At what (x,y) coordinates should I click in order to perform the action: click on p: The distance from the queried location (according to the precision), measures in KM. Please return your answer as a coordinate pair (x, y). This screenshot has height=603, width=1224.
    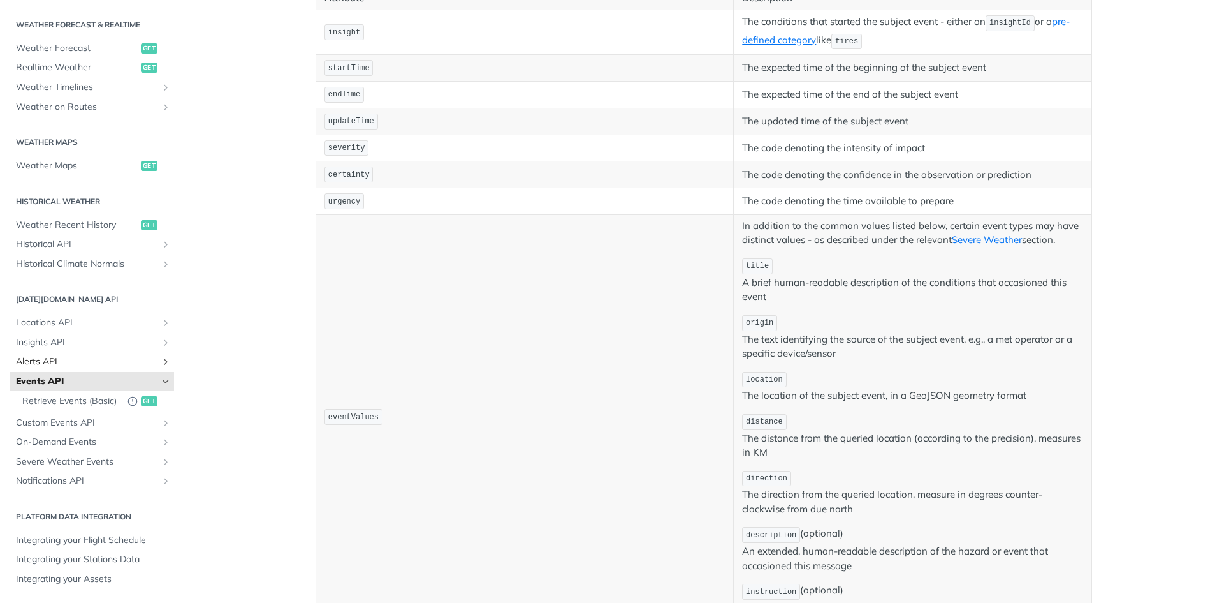
    Looking at the image, I should click on (912, 436).